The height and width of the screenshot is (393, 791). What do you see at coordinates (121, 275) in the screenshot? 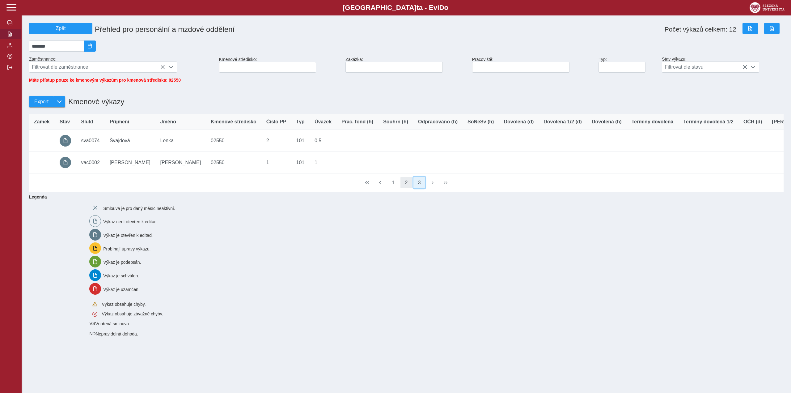
I see `span: Výkaz je schválen.` at bounding box center [121, 275].